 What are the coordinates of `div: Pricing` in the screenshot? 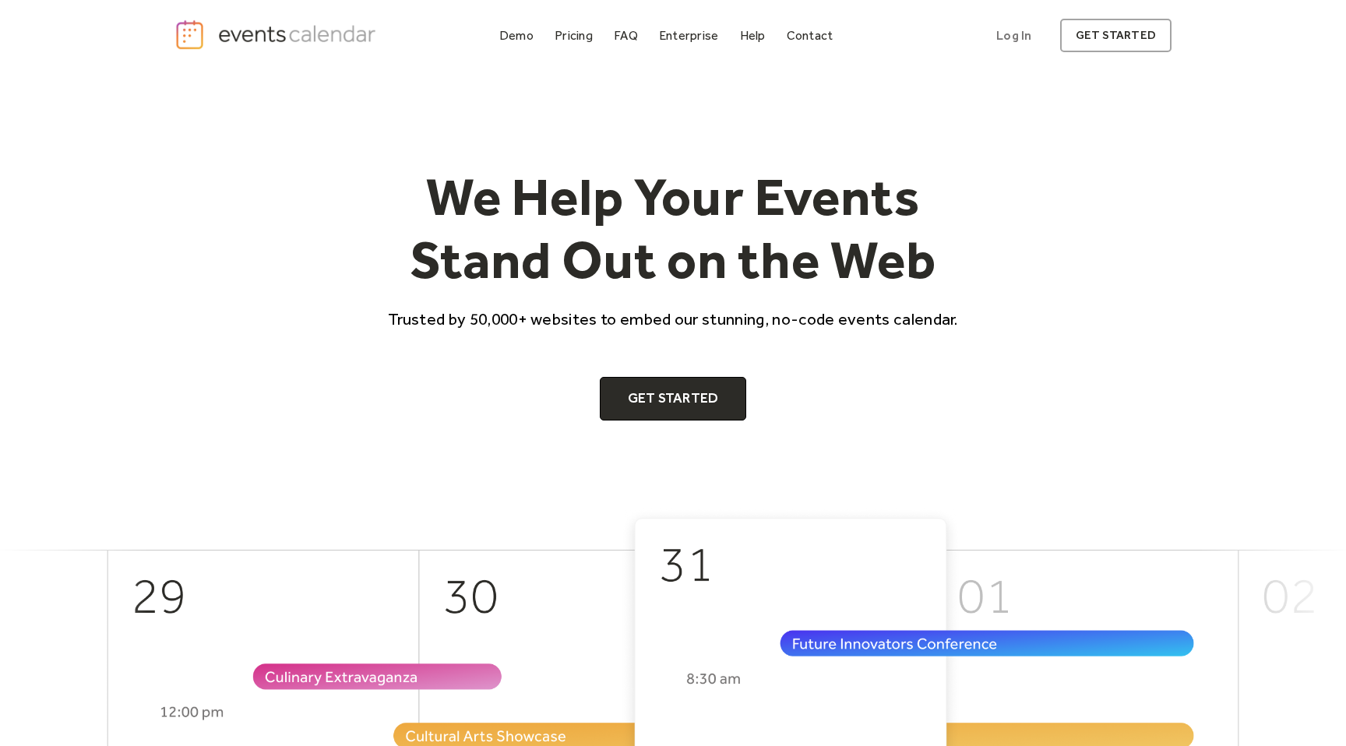 It's located at (573, 35).